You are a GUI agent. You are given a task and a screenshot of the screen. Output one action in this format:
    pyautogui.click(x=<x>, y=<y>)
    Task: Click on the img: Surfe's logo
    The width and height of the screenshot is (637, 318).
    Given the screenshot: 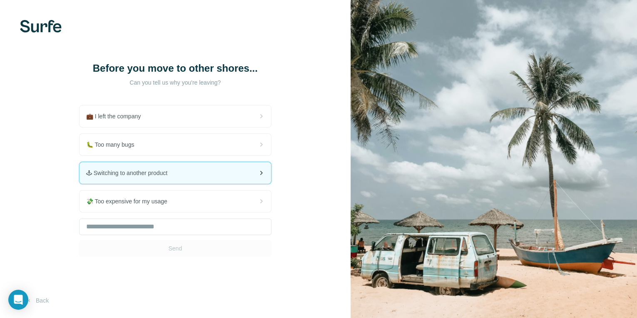 What is the action you would take?
    pyautogui.click(x=41, y=26)
    